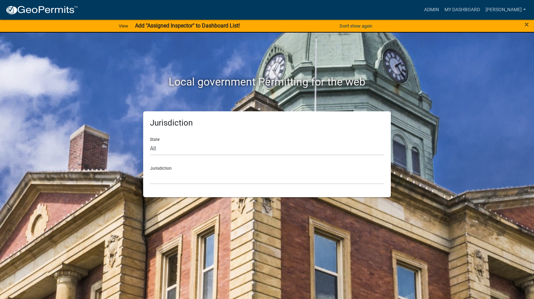  What do you see at coordinates (187, 25) in the screenshot?
I see `strong: Add "Assigned Inspector" to Dashboard List!` at bounding box center [187, 25].